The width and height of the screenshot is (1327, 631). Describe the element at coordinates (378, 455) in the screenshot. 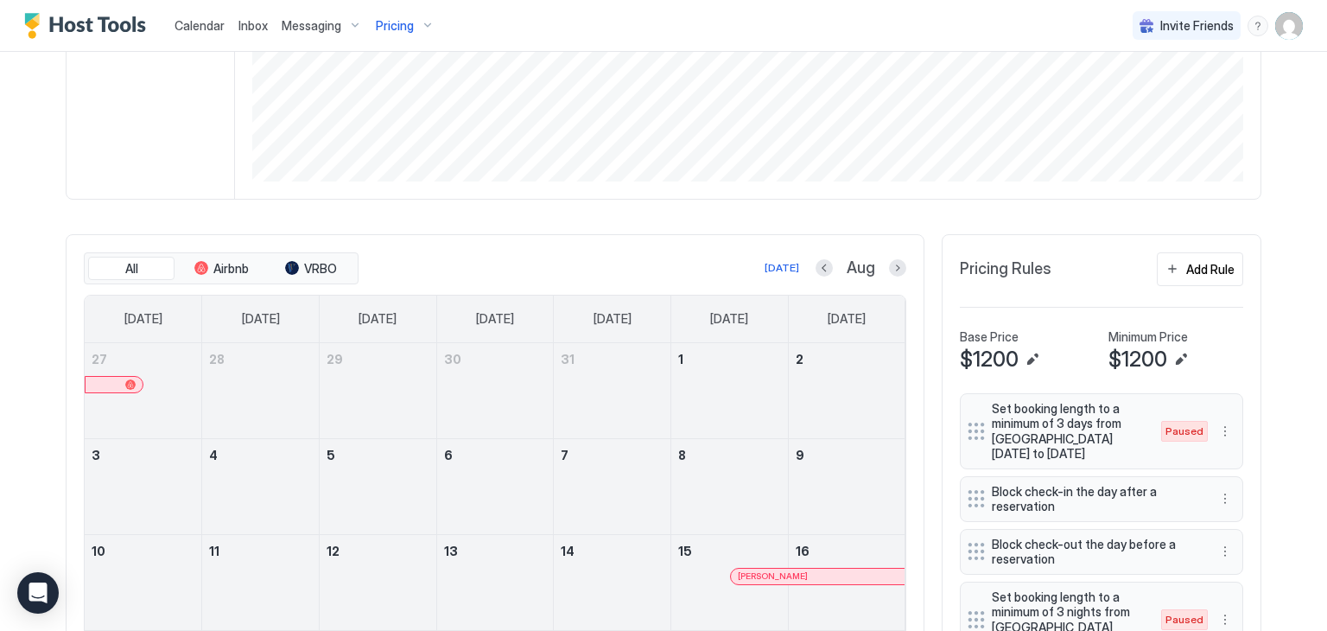

I see `a: August 5, 2025` at that location.